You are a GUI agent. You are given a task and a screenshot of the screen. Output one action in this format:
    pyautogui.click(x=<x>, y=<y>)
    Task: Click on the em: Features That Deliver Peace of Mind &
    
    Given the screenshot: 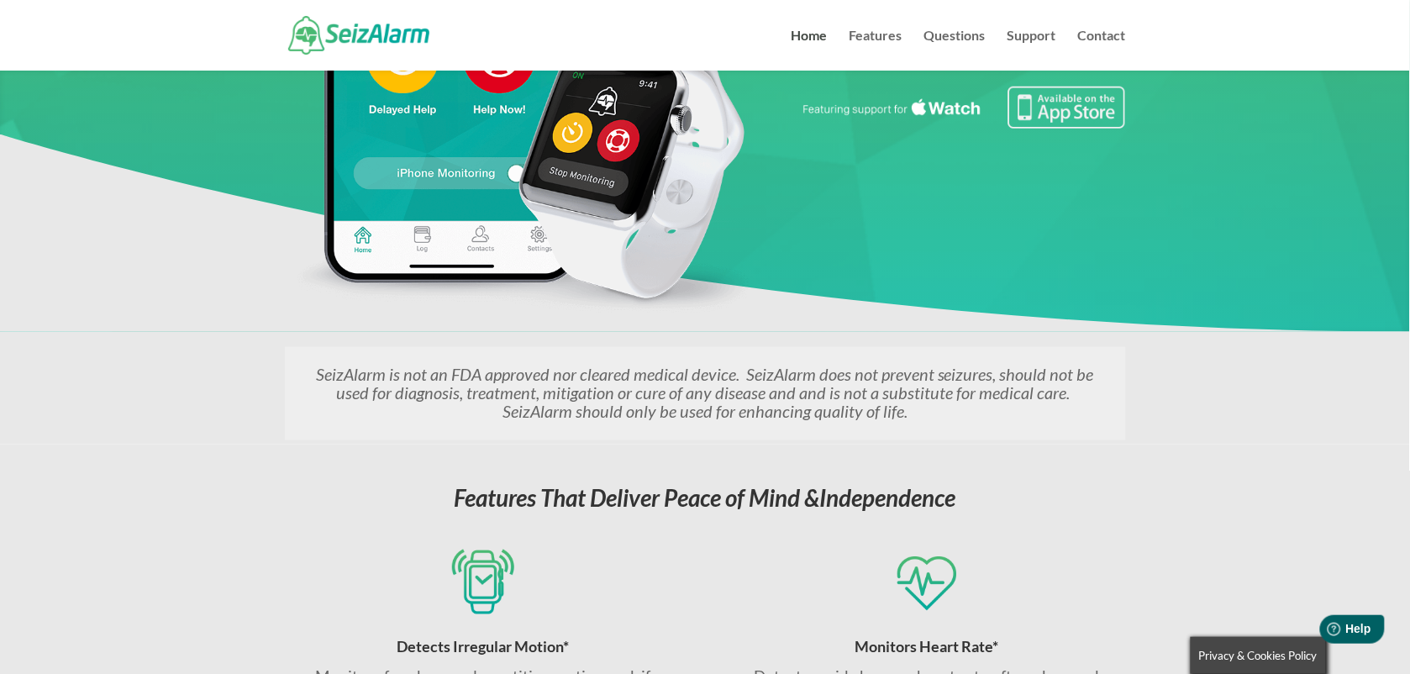 What is the action you would take?
    pyautogui.click(x=705, y=497)
    